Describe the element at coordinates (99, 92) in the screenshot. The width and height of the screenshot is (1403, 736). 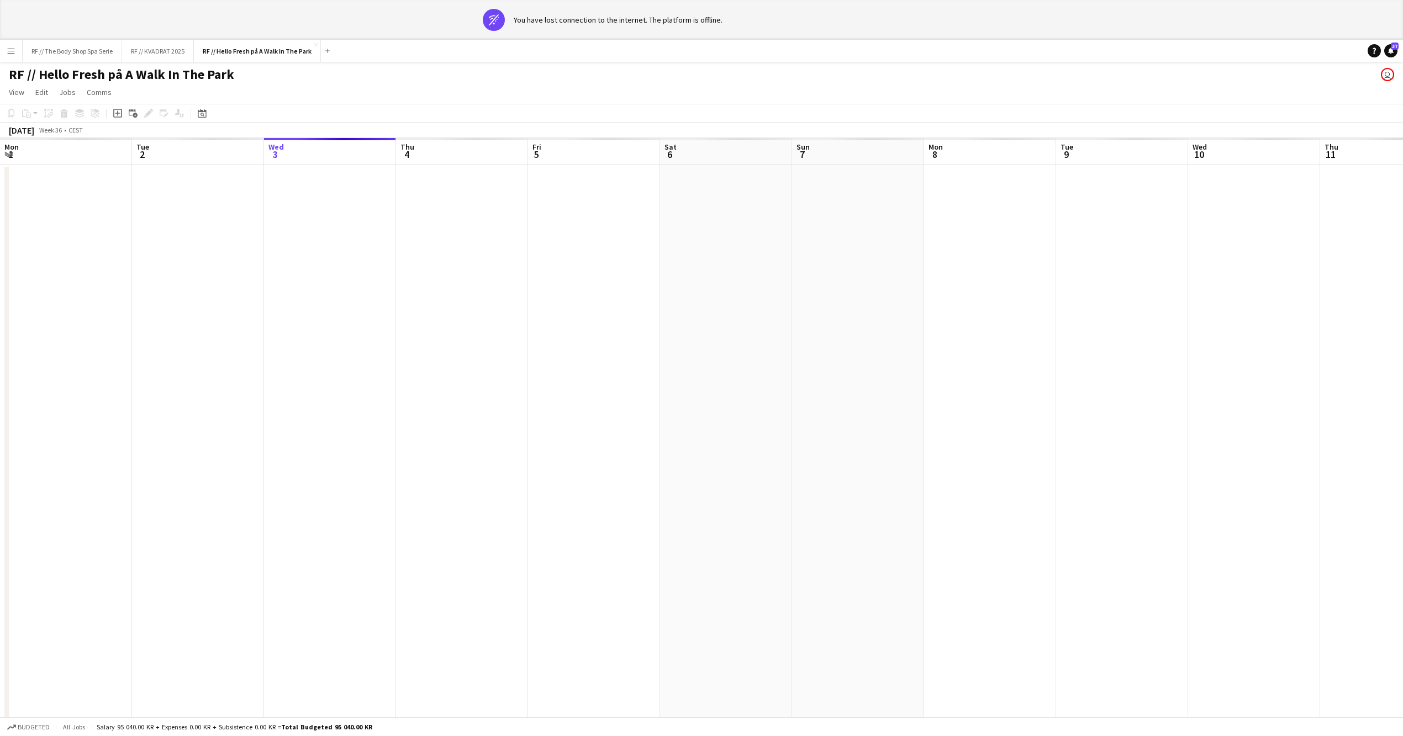
I see `span: Comms` at that location.